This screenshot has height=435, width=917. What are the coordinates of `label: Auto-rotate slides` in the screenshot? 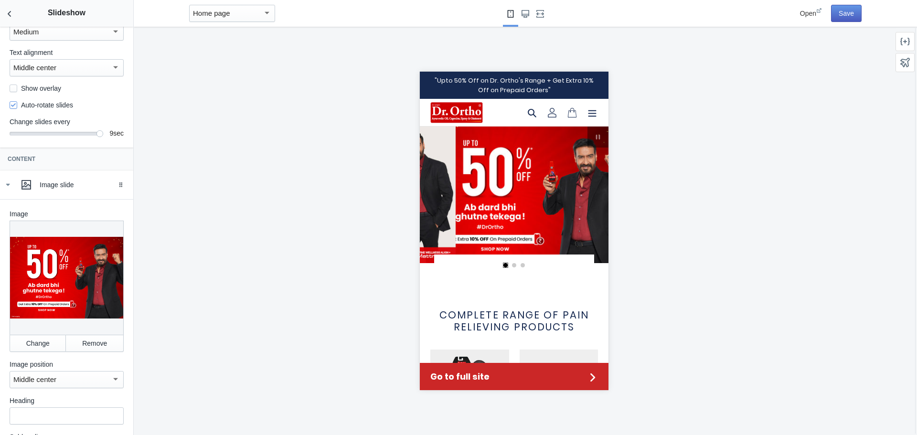 It's located at (41, 105).